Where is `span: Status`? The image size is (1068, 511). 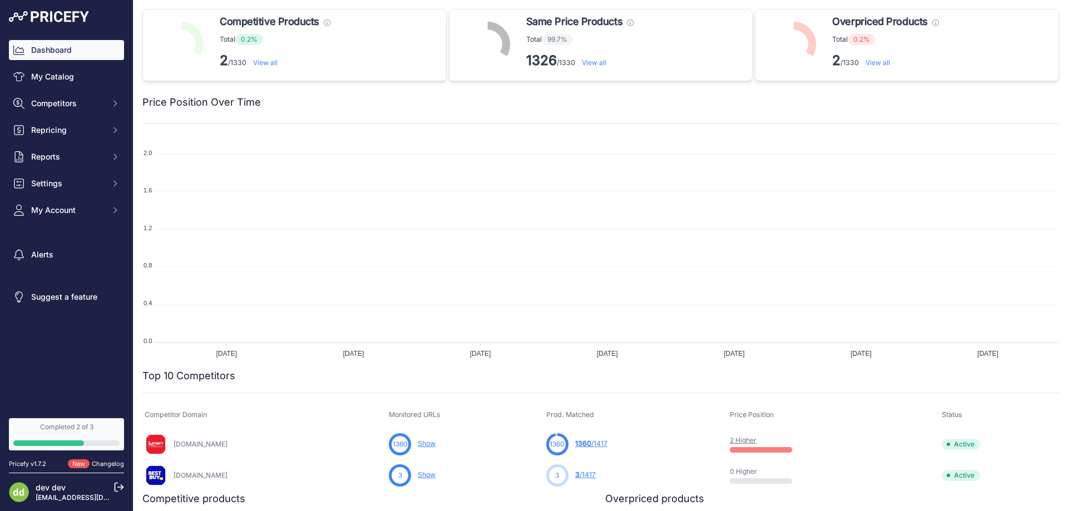
span: Status is located at coordinates (952, 414).